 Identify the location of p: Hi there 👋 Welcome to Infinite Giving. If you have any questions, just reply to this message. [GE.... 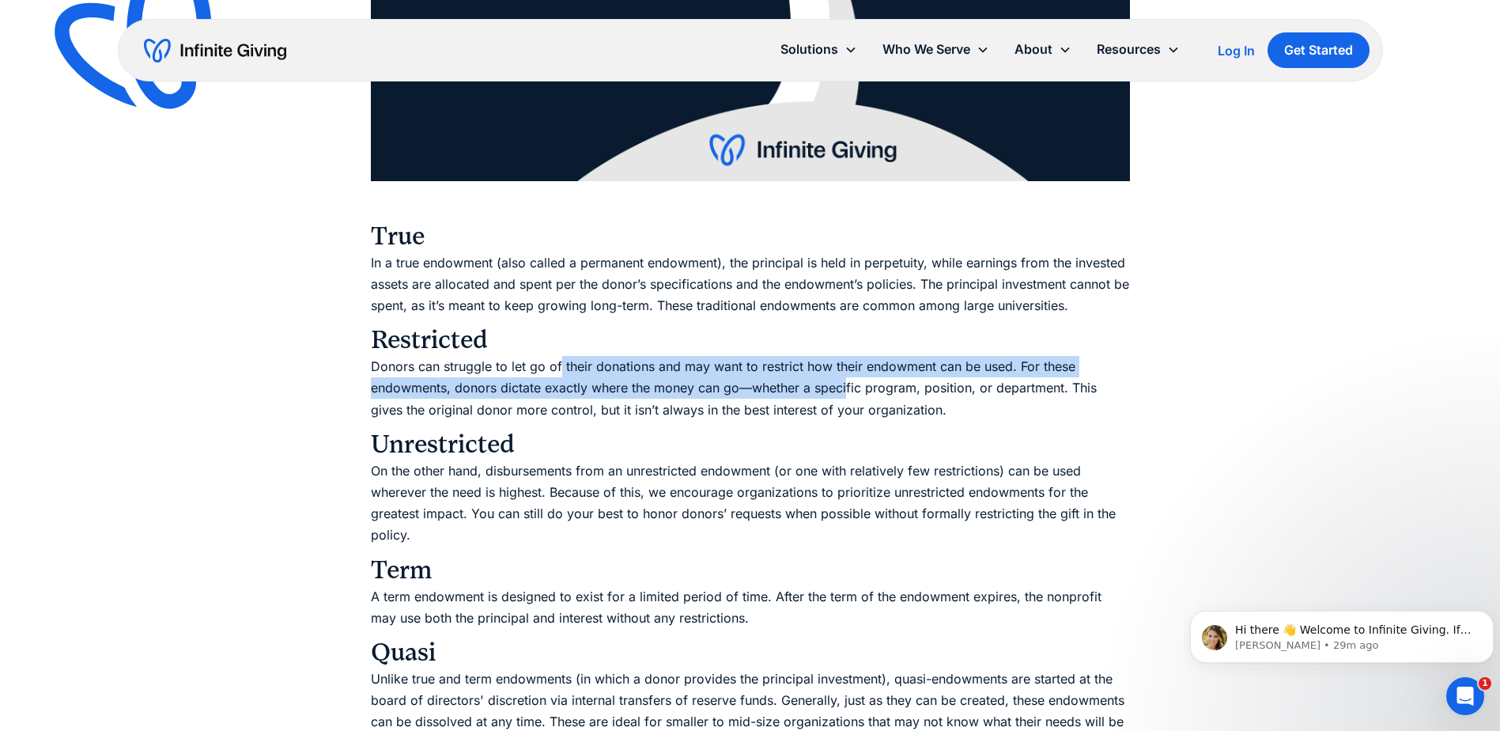
(171, 53).